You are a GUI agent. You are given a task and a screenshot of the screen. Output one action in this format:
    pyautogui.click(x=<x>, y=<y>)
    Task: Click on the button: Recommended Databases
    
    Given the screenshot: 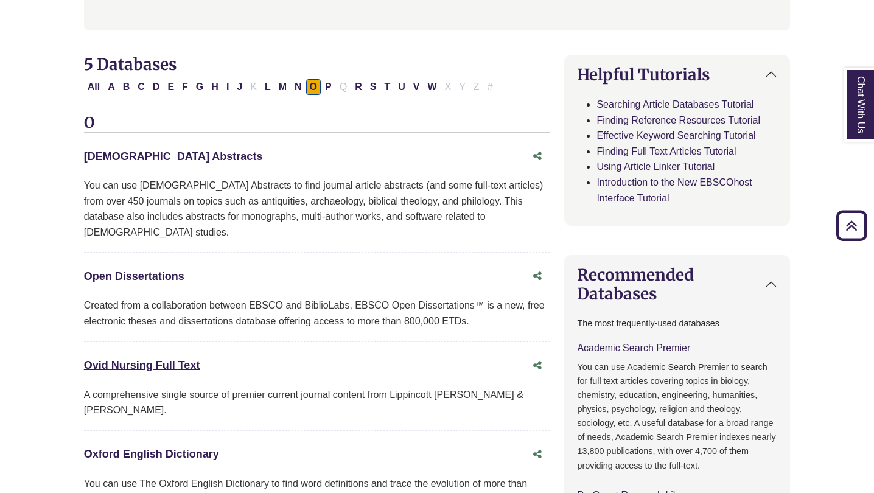 What is the action you would take?
    pyautogui.click(x=677, y=284)
    